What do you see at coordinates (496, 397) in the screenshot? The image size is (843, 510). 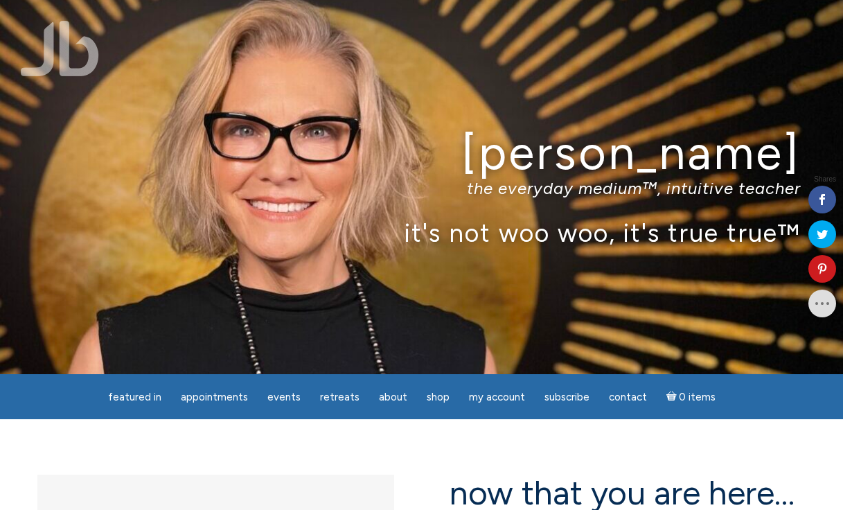 I see `span: My Account` at bounding box center [496, 397].